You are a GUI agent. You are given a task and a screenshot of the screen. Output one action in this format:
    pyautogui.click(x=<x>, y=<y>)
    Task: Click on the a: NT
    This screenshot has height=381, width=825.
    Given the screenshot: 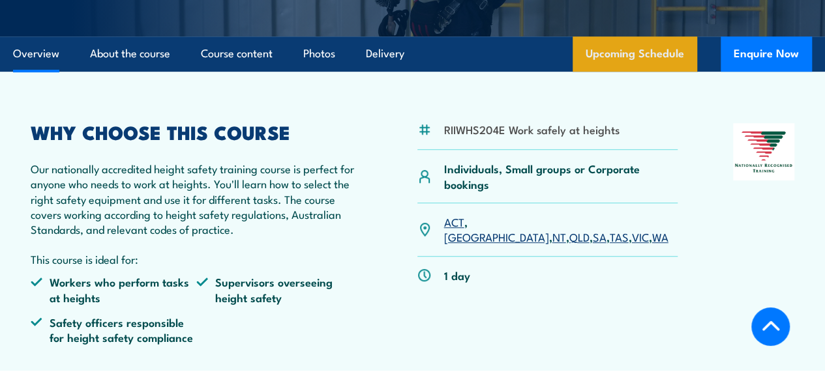 What is the action you would take?
    pyautogui.click(x=559, y=237)
    